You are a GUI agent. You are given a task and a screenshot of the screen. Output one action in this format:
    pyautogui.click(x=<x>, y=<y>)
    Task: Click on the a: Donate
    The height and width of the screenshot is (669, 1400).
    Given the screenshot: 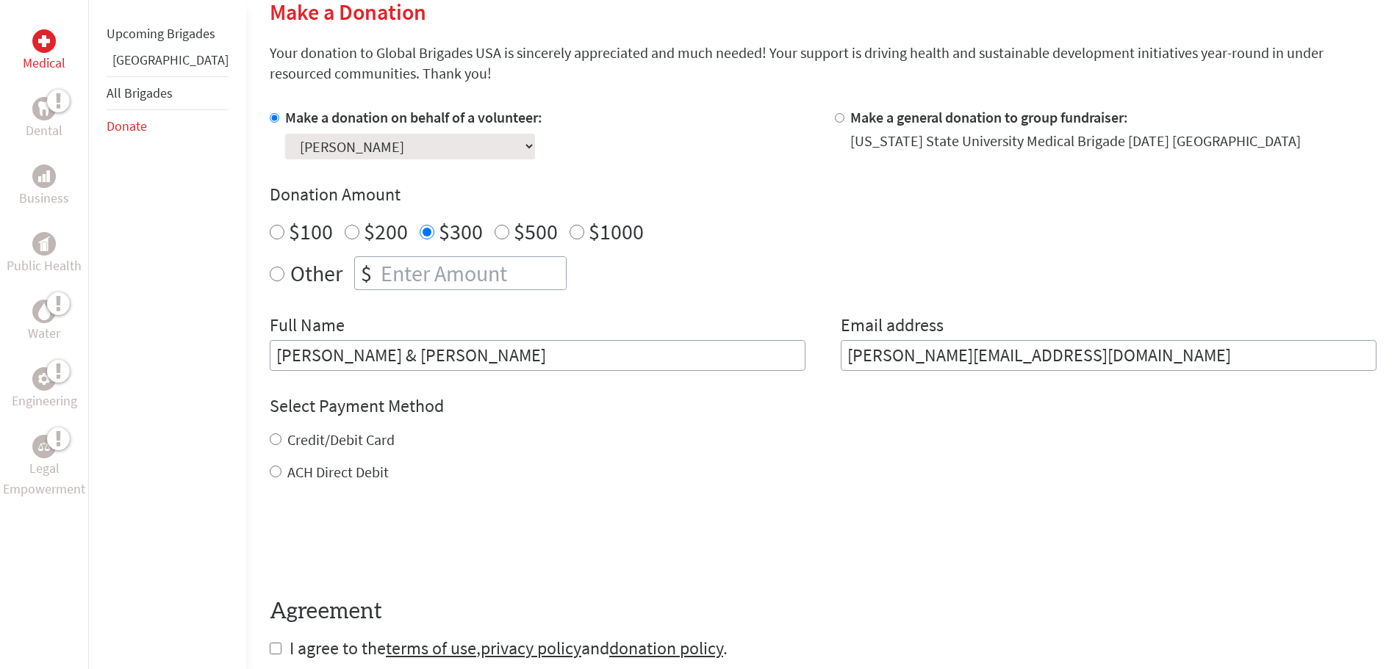 What is the action you would take?
    pyautogui.click(x=126, y=126)
    